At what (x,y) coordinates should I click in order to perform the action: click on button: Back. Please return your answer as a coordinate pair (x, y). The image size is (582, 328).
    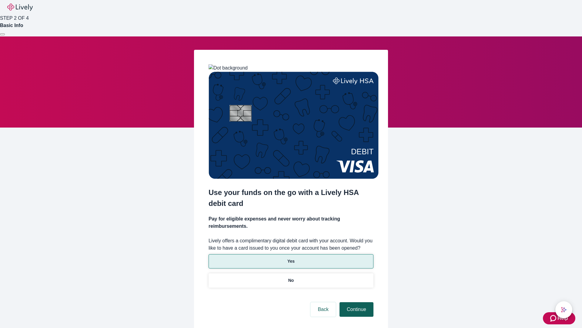
    Looking at the image, I should click on (323, 309).